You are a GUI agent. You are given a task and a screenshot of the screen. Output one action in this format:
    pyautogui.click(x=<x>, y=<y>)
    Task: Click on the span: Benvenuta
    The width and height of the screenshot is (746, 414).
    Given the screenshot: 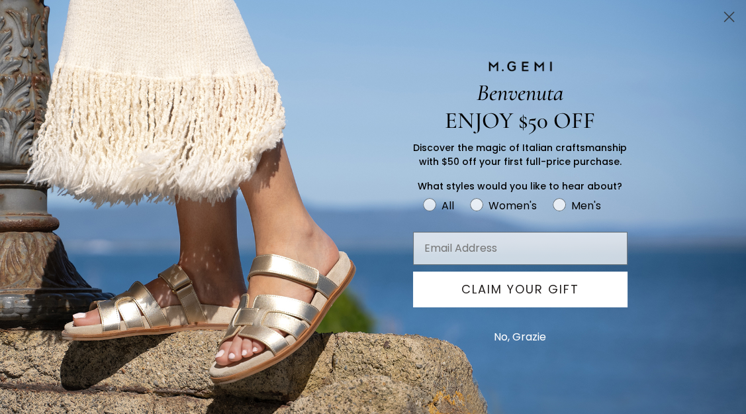 What is the action you would take?
    pyautogui.click(x=519, y=93)
    